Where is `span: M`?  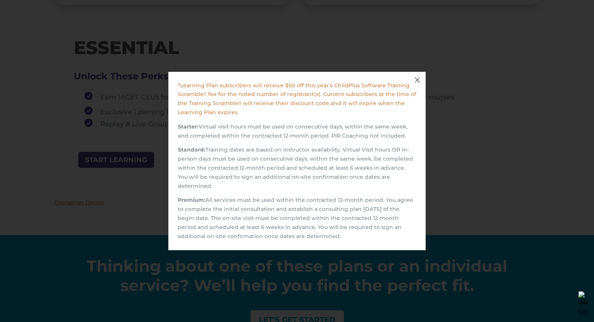
span: M is located at coordinates (417, 80).